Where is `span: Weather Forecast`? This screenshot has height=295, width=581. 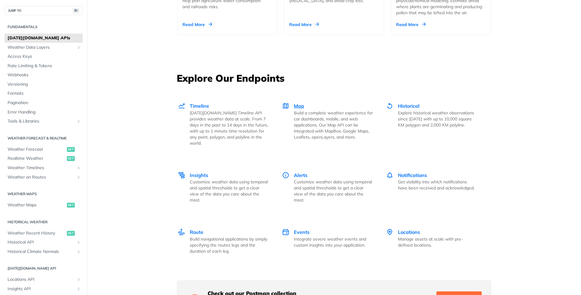
span: Weather Forecast is located at coordinates (36, 149).